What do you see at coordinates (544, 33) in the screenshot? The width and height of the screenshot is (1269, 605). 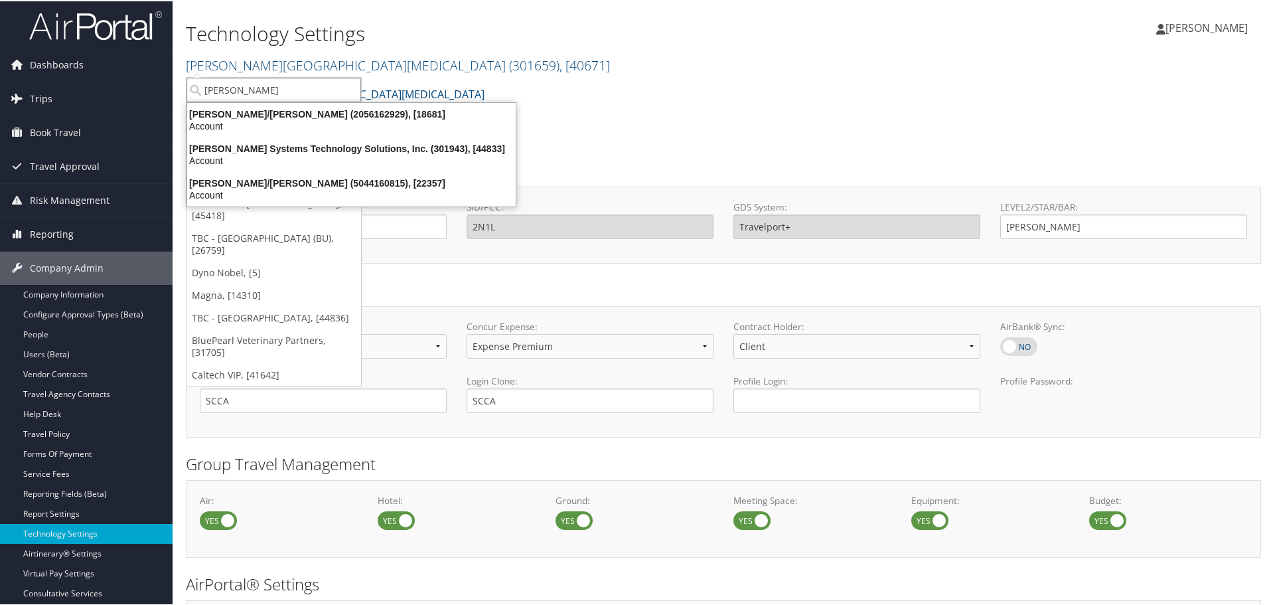 I see `h1: Technology Settings` at bounding box center [544, 33].